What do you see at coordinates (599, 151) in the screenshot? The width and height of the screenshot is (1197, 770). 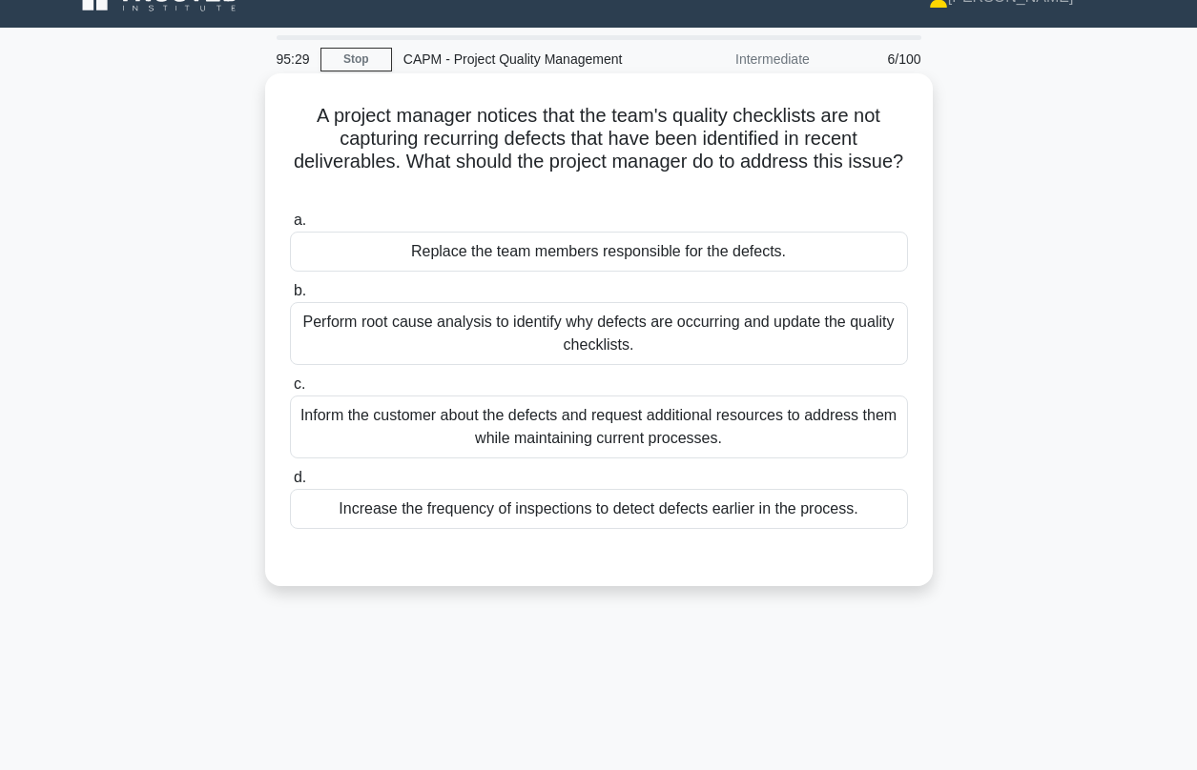 I see `h5: A project manager notices that the team's quality checklists are not capturing recurring defects ...` at bounding box center [599, 151].